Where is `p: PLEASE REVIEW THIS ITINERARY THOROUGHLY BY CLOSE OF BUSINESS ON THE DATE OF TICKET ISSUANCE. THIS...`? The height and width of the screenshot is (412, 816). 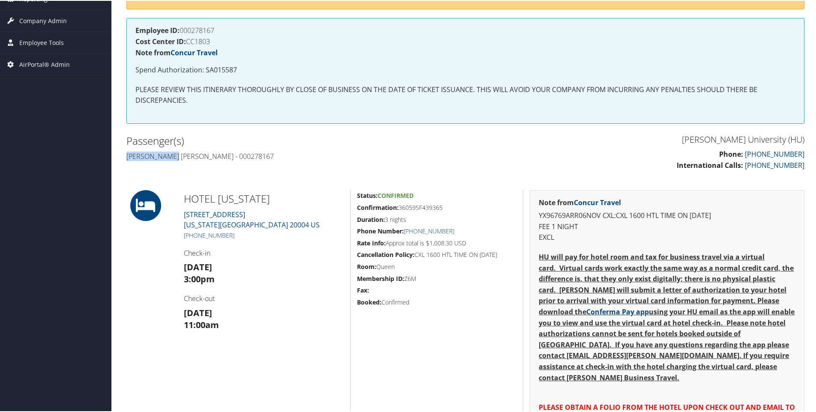 p: PLEASE REVIEW THIS ITINERARY THOROUGHLY BY CLOSE OF BUSINESS ON THE DATE OF TICKET ISSUANCE. THIS... is located at coordinates (465, 94).